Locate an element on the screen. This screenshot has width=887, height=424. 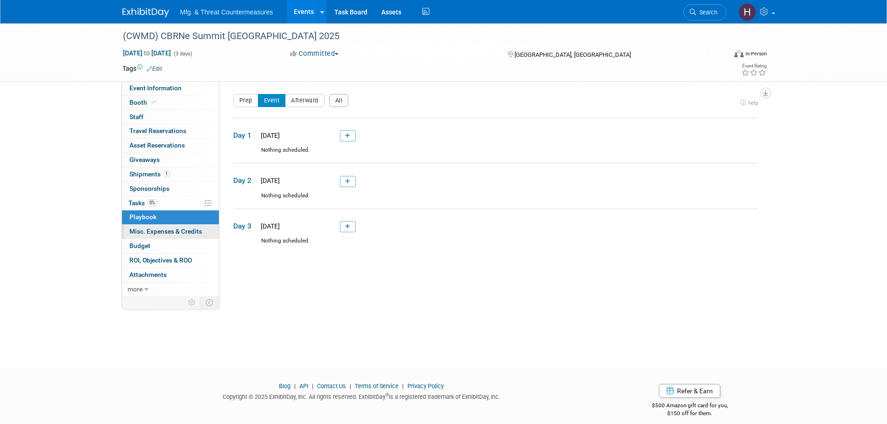
a: API is located at coordinates (303, 386).